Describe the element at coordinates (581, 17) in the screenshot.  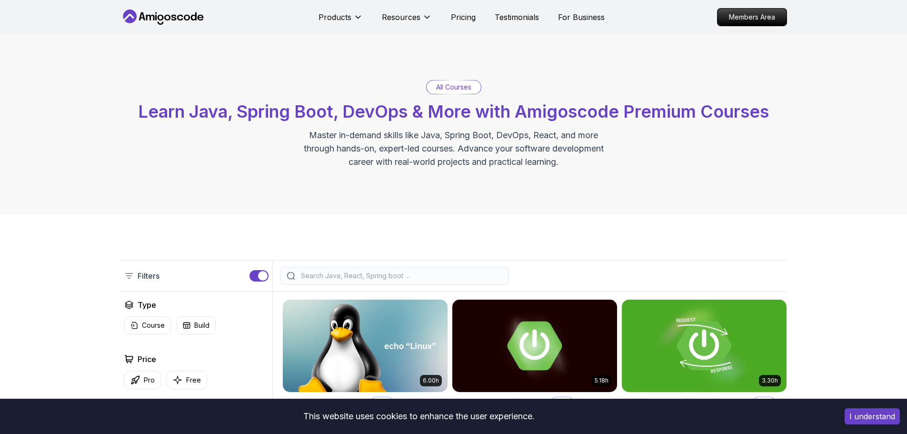
I see `p: For Business` at that location.